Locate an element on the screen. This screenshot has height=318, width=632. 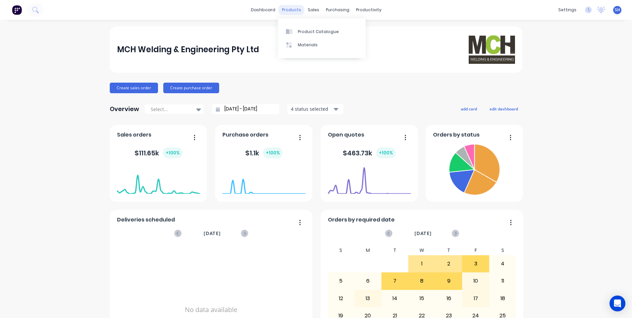
div: $ 463.73k is located at coordinates (369, 153).